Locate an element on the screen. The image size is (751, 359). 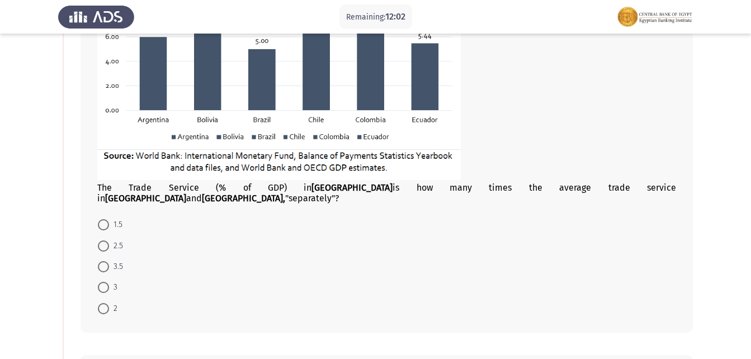
span: 3 is located at coordinates (113, 287).